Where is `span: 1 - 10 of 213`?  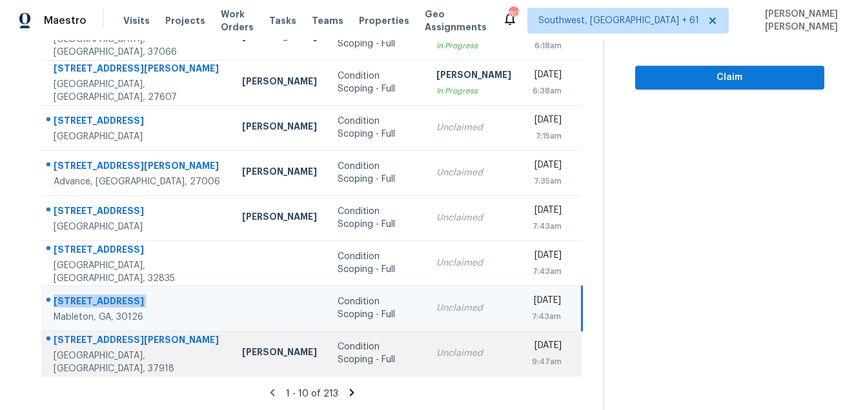
span: 1 - 10 of 213 is located at coordinates (312, 394).